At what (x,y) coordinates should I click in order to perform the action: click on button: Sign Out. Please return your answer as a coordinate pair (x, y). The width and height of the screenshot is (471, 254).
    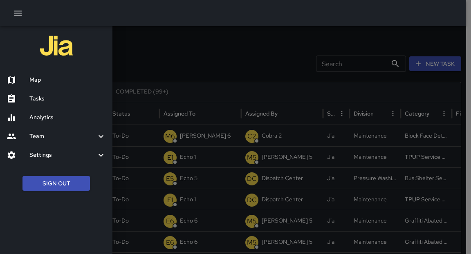
    Looking at the image, I should click on (56, 184).